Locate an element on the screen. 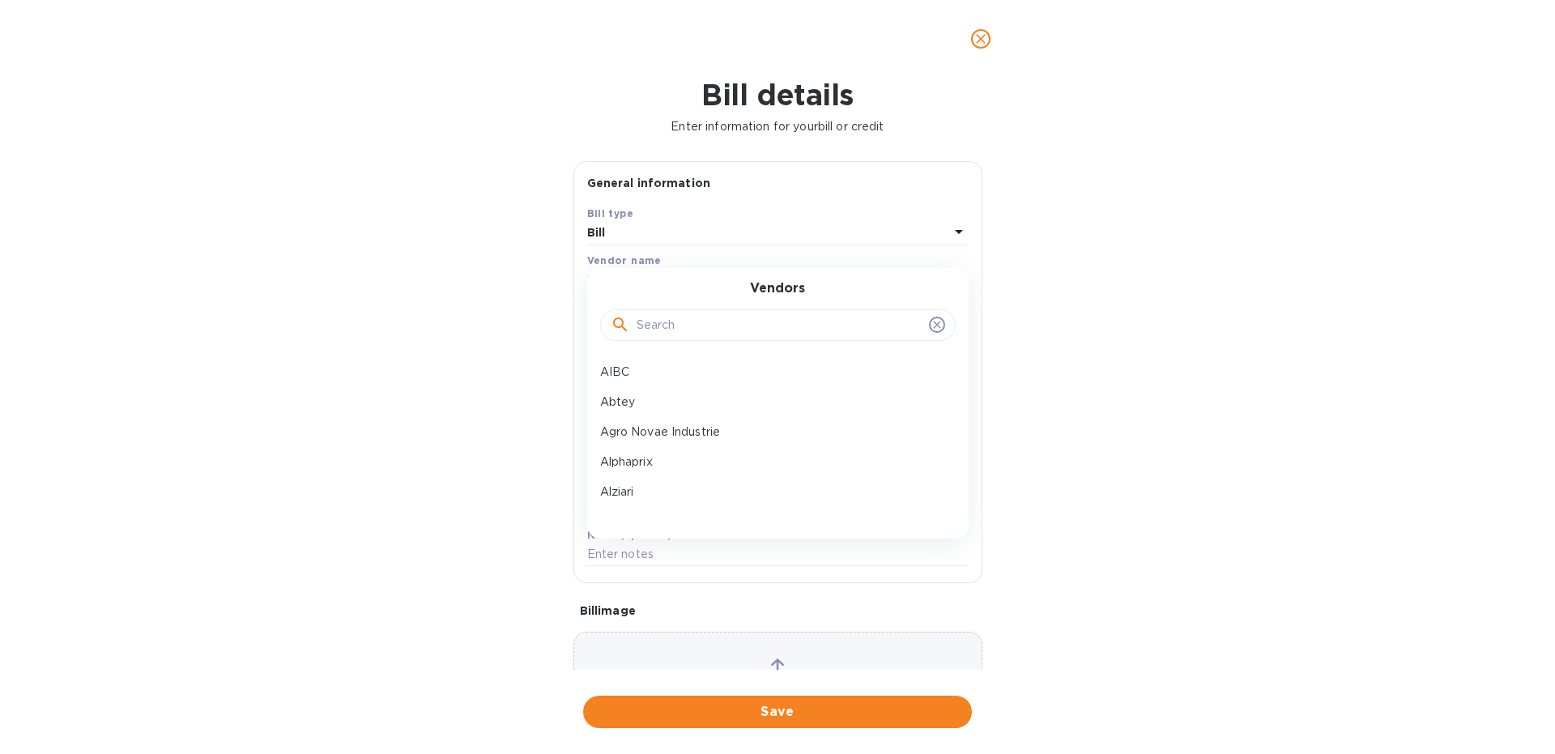 This screenshot has width=1555, height=754. b: Vendor name is located at coordinates (625, 260).